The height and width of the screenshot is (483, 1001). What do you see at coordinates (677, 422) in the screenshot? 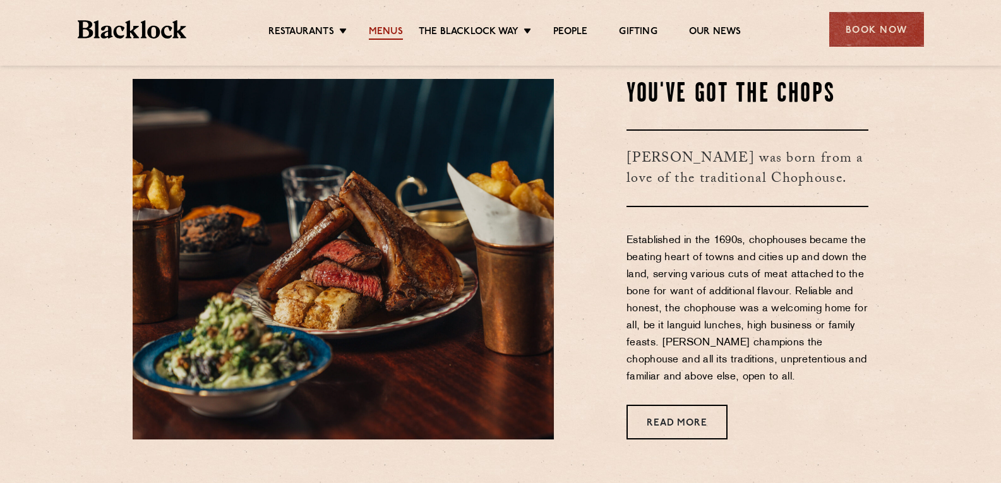
I see `a: Read More` at bounding box center [677, 422].